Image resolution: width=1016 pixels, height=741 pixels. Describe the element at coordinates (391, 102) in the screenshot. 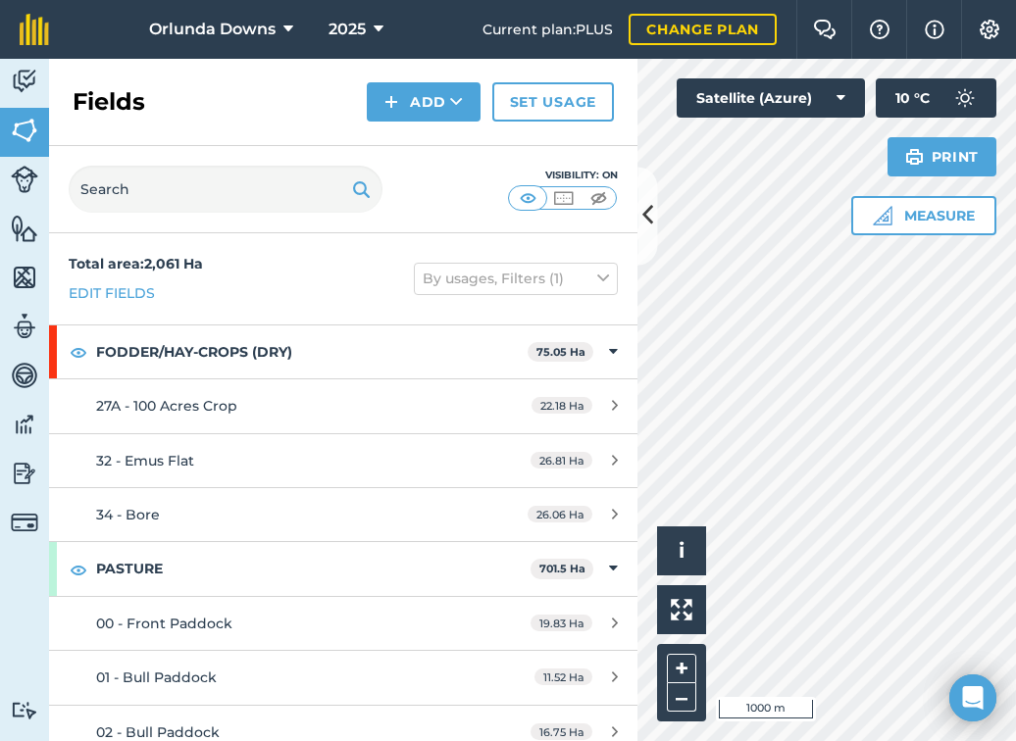

I see `img: svg+xml;base64,PHN2ZyB4bWxucz0iaHR0cDovL3d3dy53My5vcmcvMjAwMC9zdmciIHdpZHRoPSIxNCIgaGVpZ2h0PSIyNC...` at that location.